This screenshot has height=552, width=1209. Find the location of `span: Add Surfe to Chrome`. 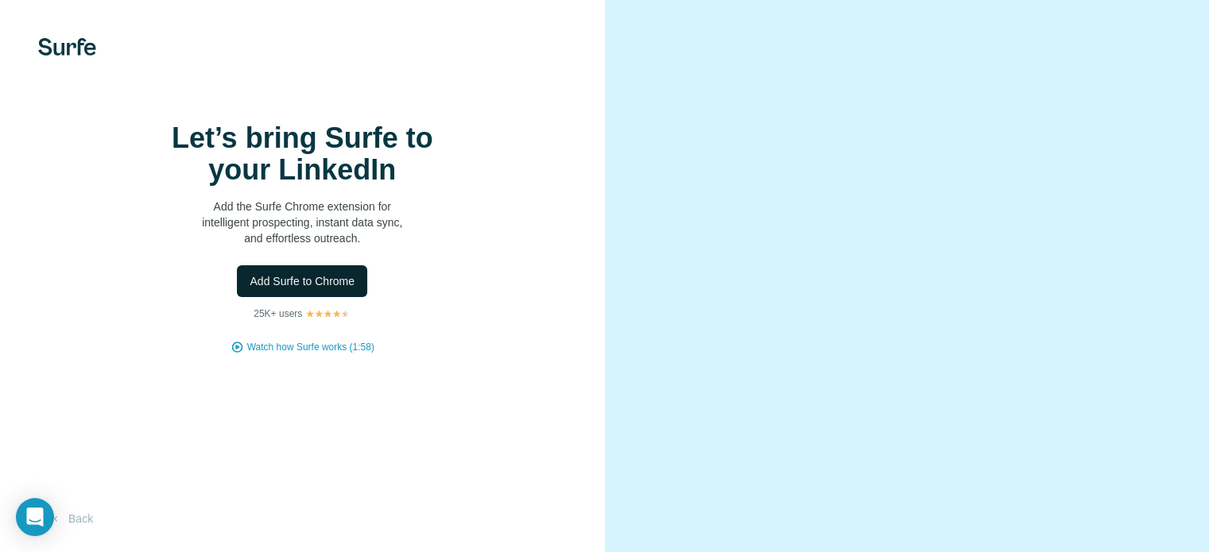

span: Add Surfe to Chrome is located at coordinates (302, 281).